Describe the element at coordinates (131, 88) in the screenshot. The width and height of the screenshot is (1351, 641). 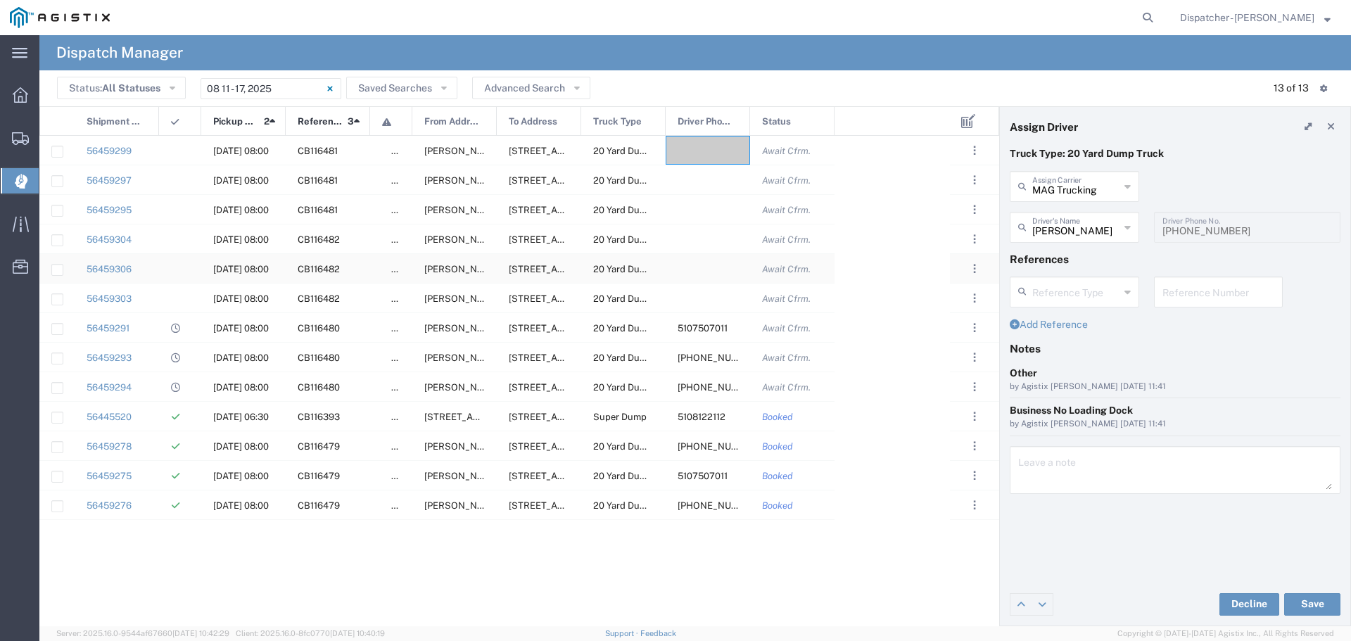
I see `span: All Statuses` at that location.